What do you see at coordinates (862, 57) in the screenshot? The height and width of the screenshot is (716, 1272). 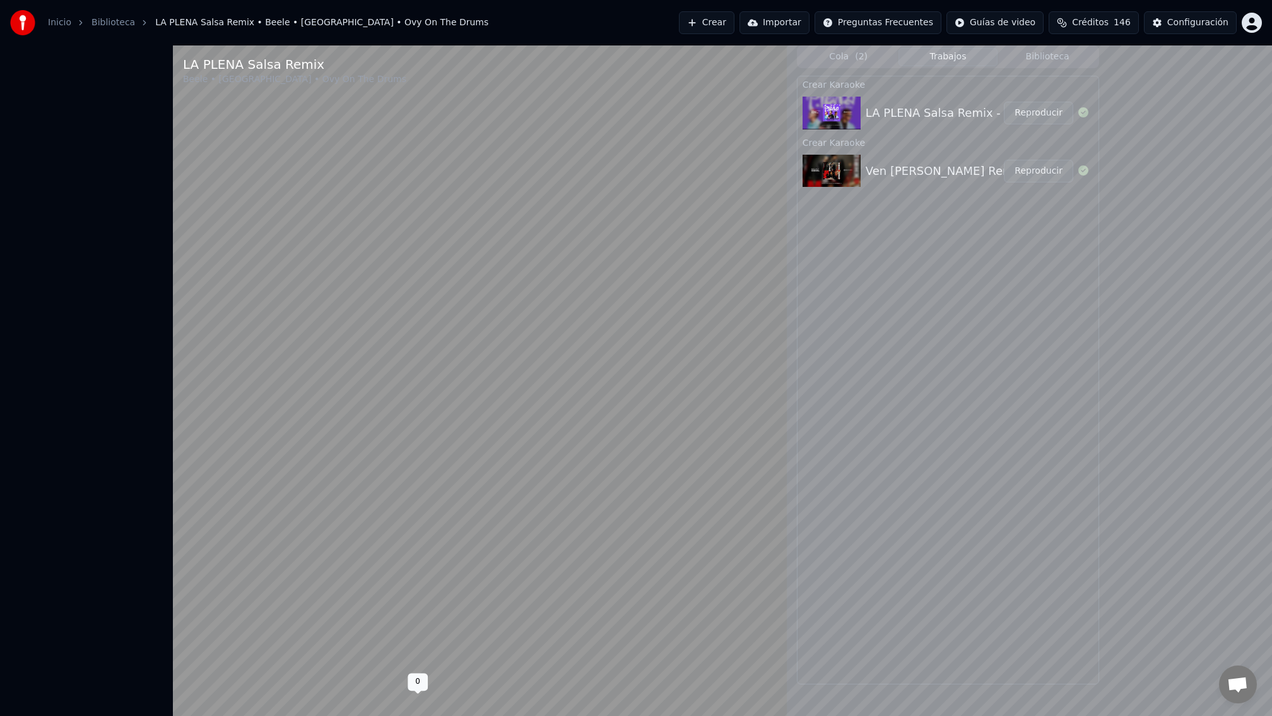 I see `span: ( 2 )` at bounding box center [862, 57].